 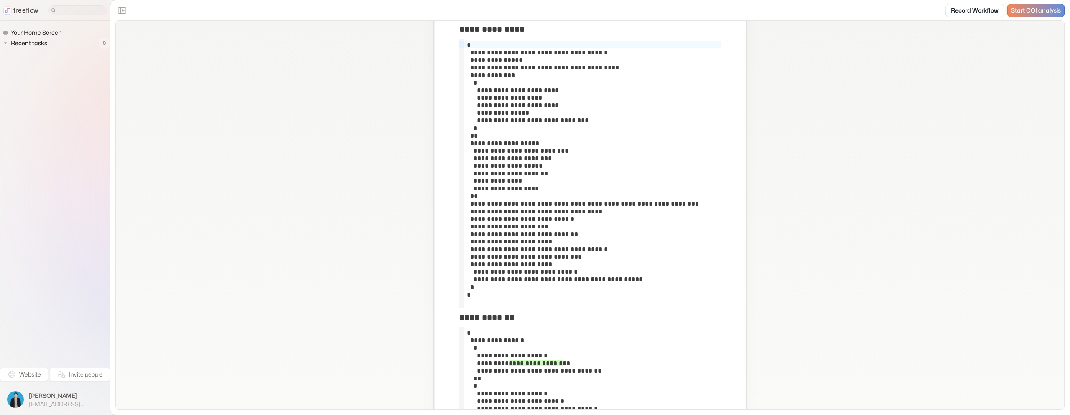 I want to click on a: Your Home Screen, so click(x=33, y=33).